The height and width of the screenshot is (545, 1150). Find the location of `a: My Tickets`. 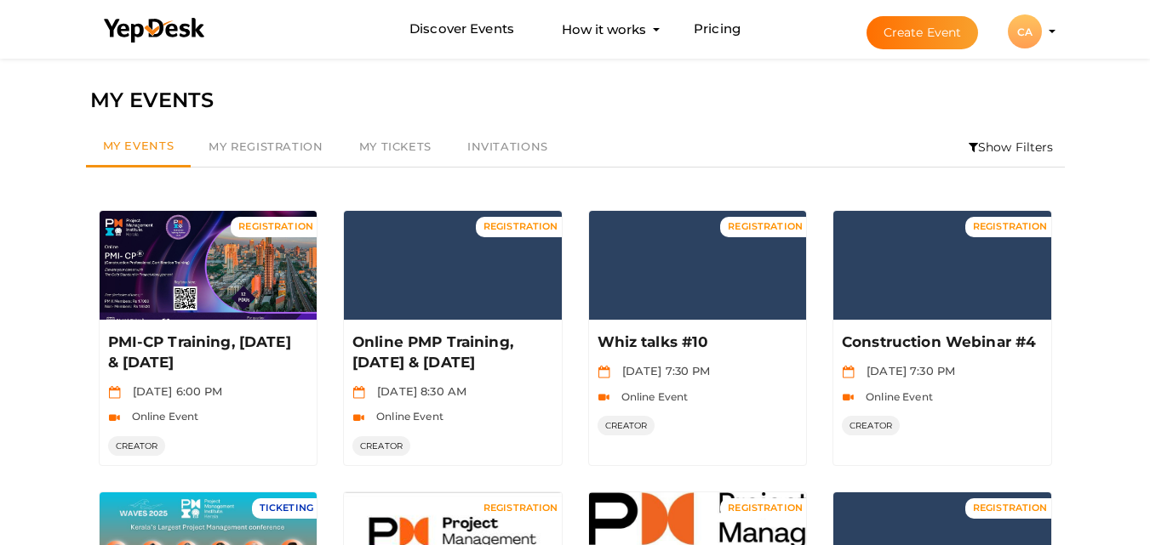

a: My Tickets is located at coordinates (395, 147).